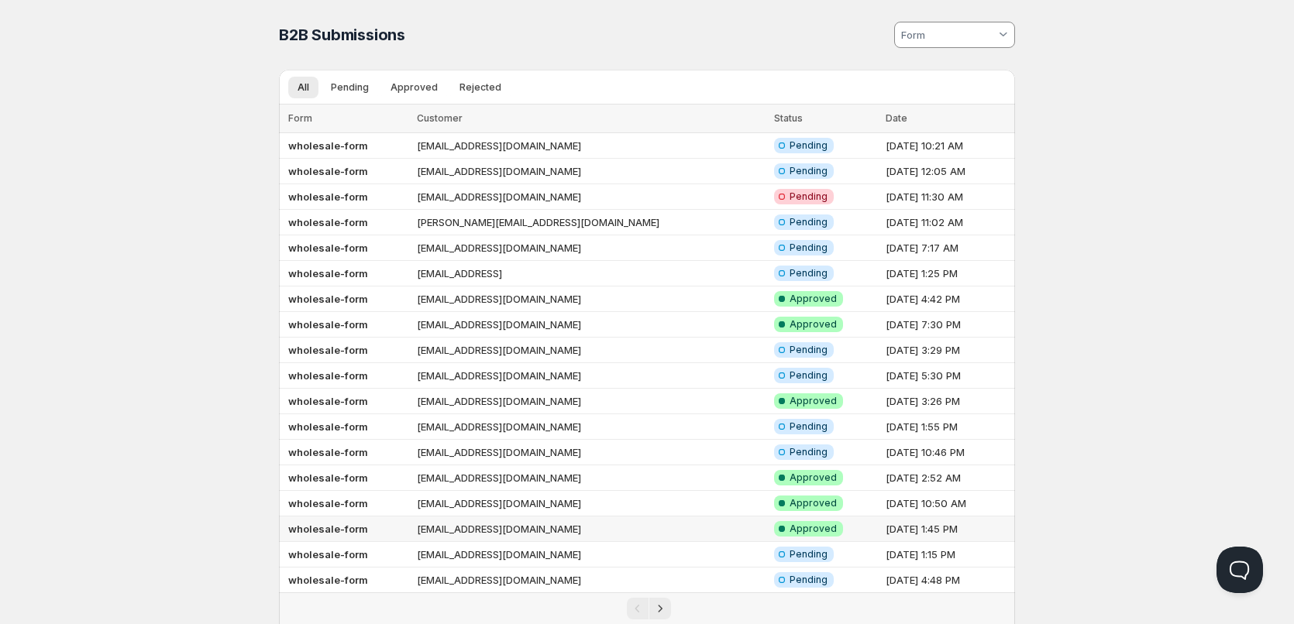 This screenshot has height=624, width=1294. I want to click on span: B2B Submissions, so click(342, 35).